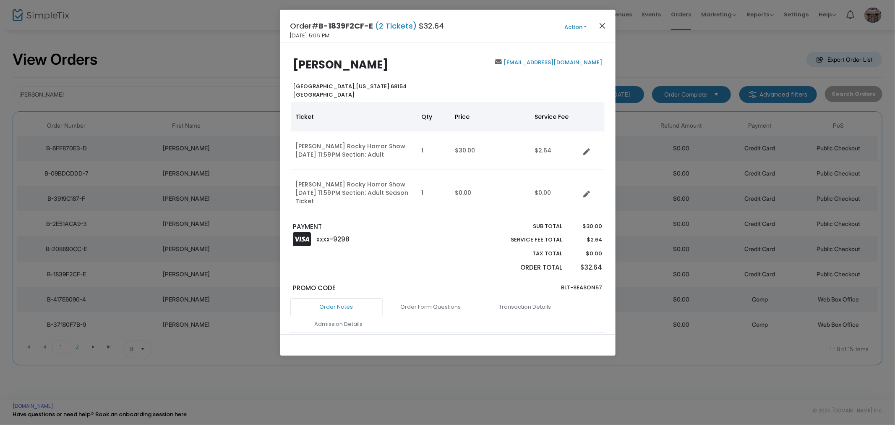  I want to click on p: Sub total, so click(527, 226).